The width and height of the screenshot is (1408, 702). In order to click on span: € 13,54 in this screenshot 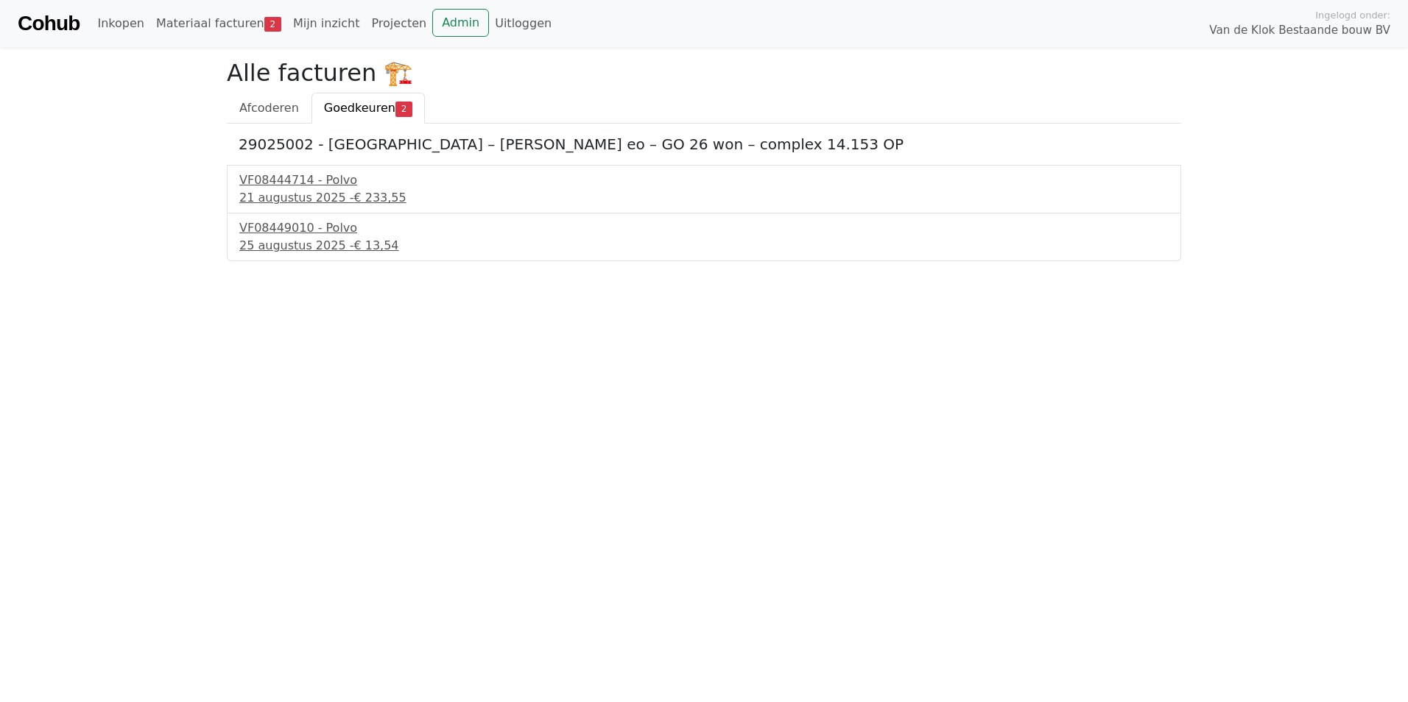, I will do `click(375, 245)`.